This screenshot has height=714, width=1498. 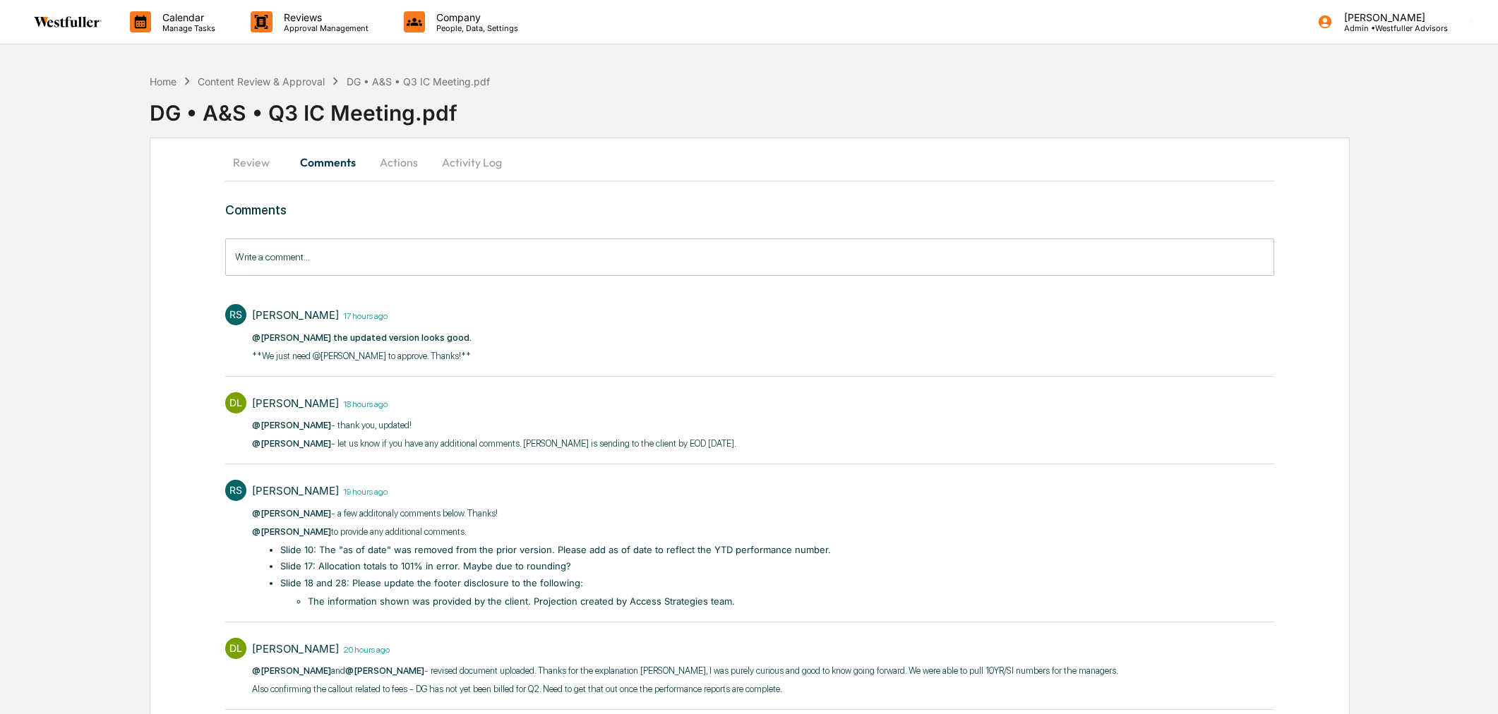 What do you see at coordinates (555, 593) in the screenshot?
I see `li: Slide 18 and 28: Please update the footer disclosure to the following:` at bounding box center [555, 593].